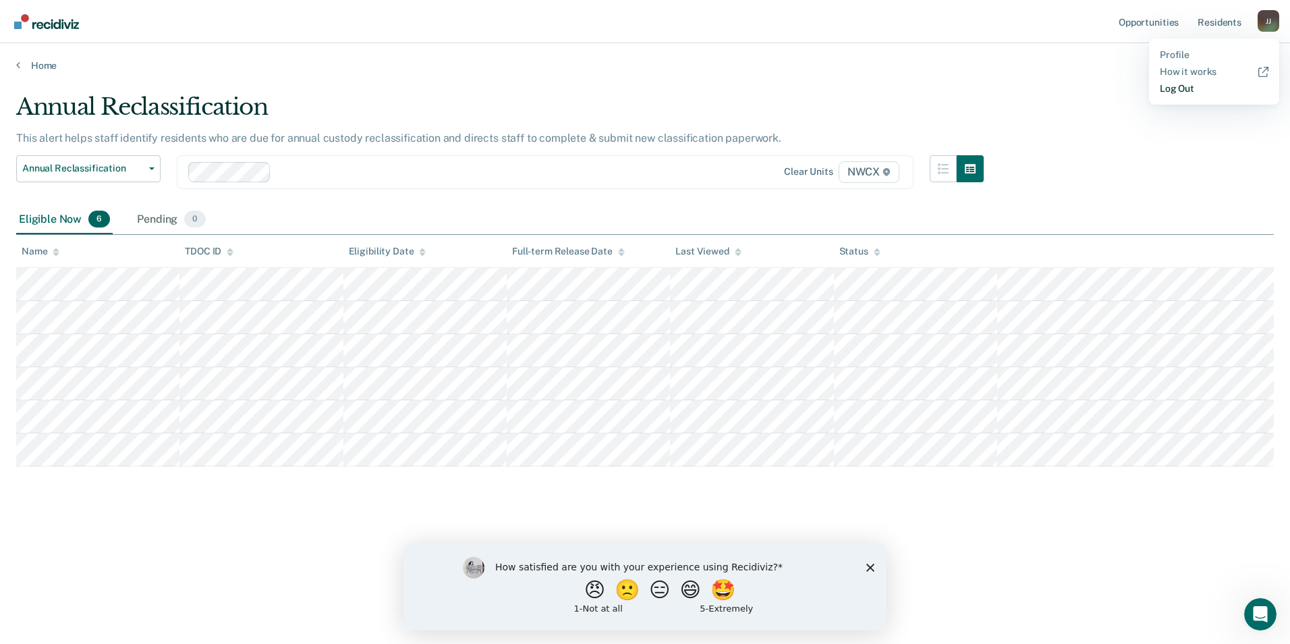 This screenshot has height=644, width=1290. What do you see at coordinates (194, 219) in the screenshot?
I see `span: 0` at bounding box center [194, 219].